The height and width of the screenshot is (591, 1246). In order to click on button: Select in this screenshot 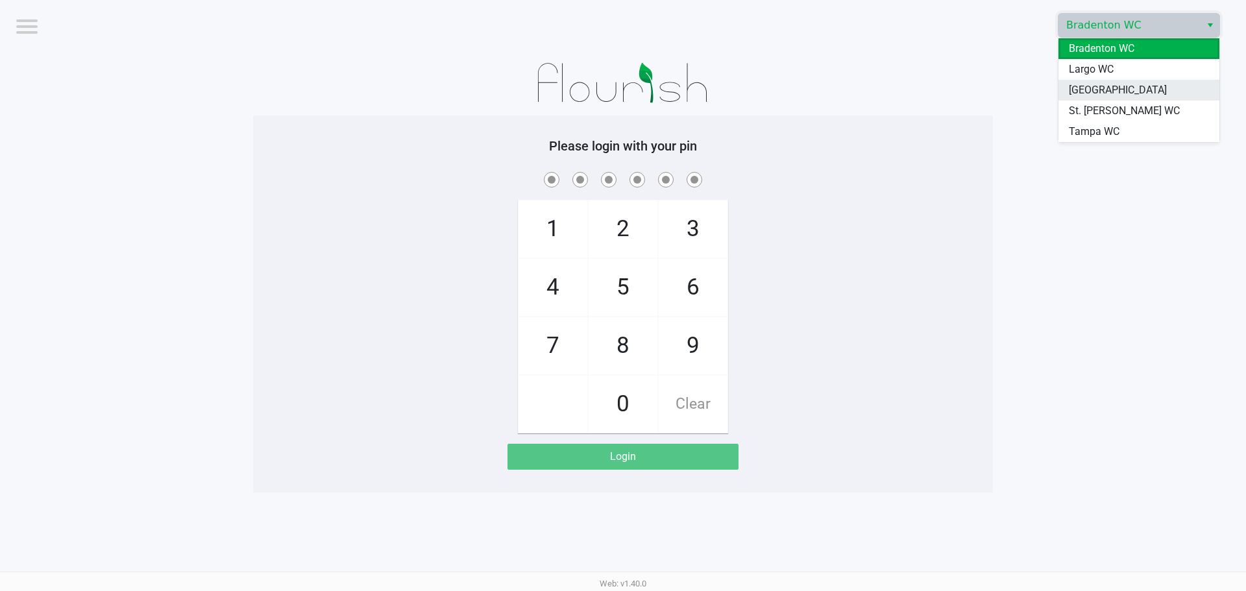, I will do `click(1210, 25)`.